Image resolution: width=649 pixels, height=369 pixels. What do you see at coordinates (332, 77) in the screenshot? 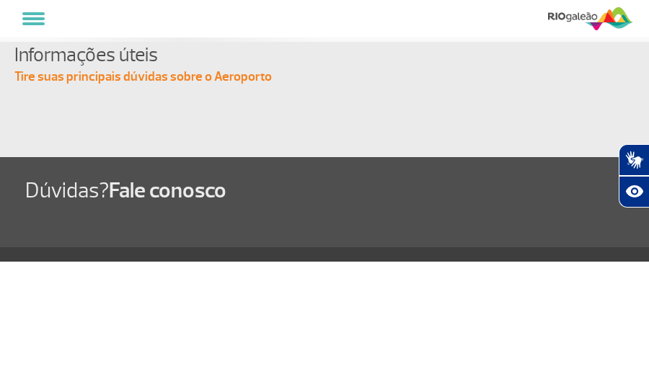
I see `p: Tire suas principais dúvidas sobre o Aeroporto` at bounding box center [332, 77].